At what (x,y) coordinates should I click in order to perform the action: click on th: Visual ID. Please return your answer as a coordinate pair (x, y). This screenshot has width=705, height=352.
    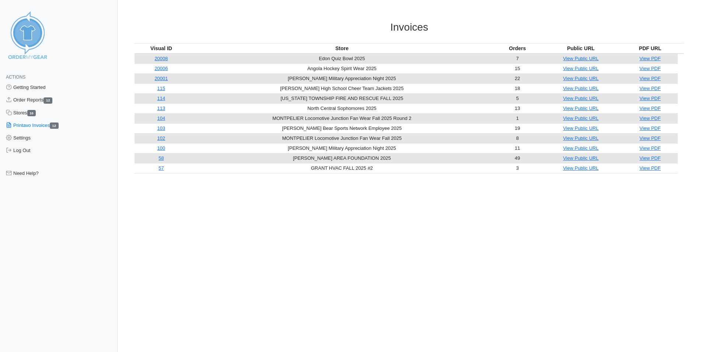
    Looking at the image, I should click on (161, 48).